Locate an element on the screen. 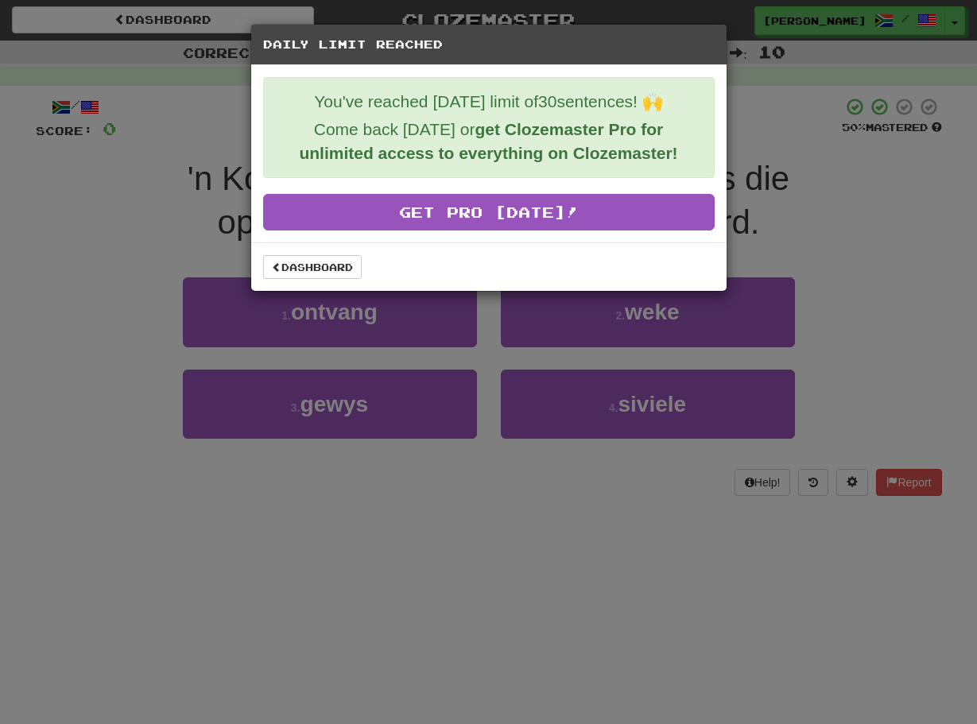  h5: Daily Limit Reached is located at coordinates (489, 45).